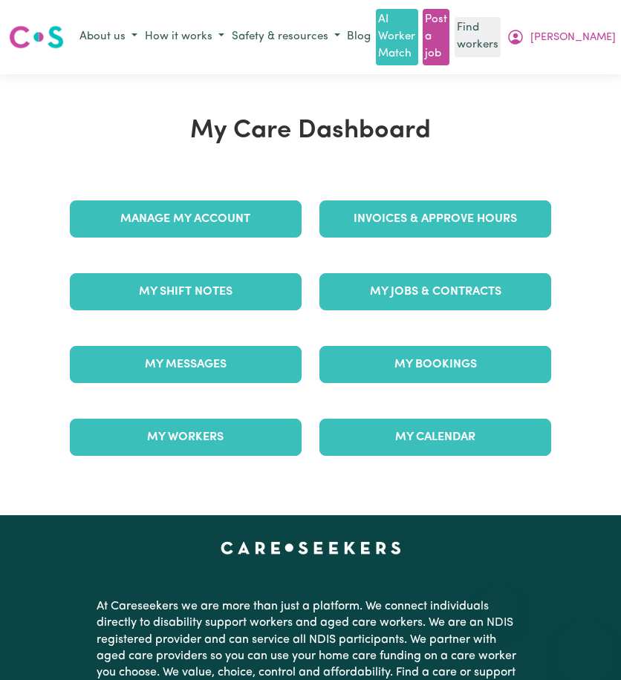 The width and height of the screenshot is (621, 680). I want to click on a: My Bookings, so click(435, 364).